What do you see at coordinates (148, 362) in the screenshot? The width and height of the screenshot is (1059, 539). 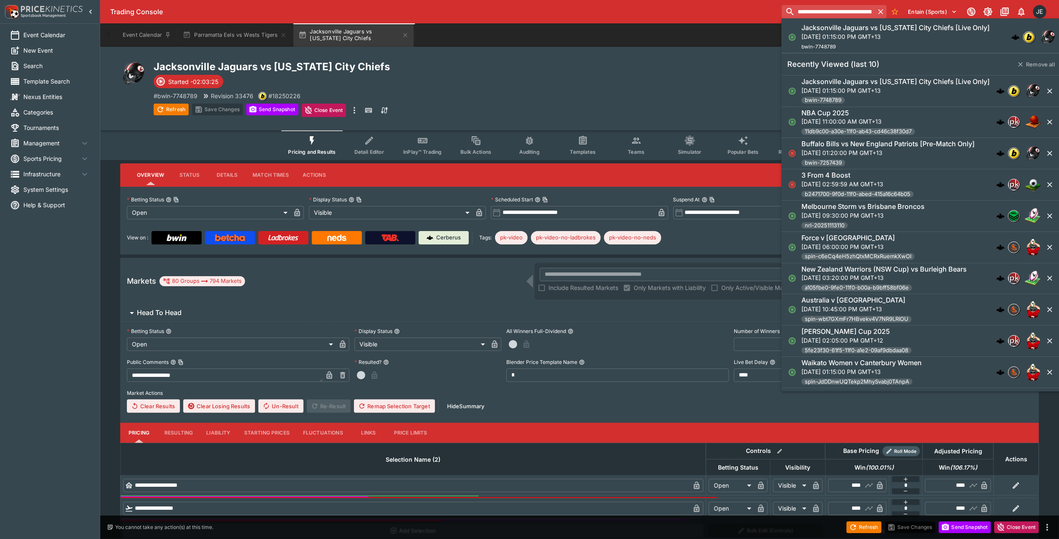 I see `p: Public Comments` at bounding box center [148, 362].